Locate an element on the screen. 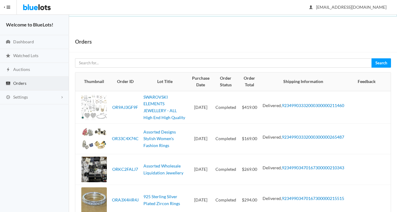  a: OR9AJ3GF9F is located at coordinates (125, 107).